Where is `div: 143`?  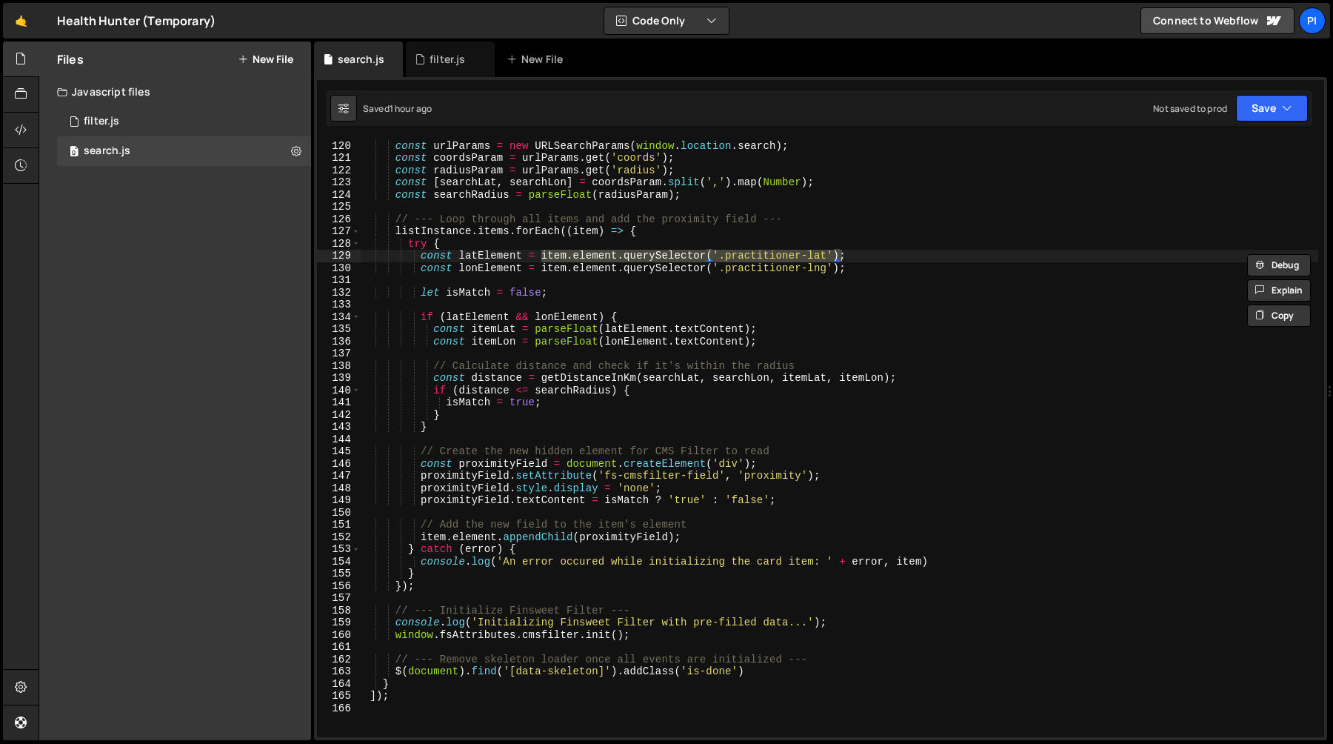 div: 143 is located at coordinates (338, 427).